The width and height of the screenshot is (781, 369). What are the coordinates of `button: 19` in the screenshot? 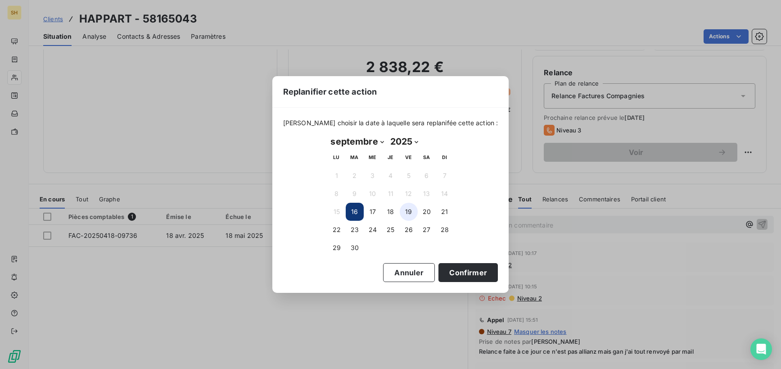 It's located at (409, 212).